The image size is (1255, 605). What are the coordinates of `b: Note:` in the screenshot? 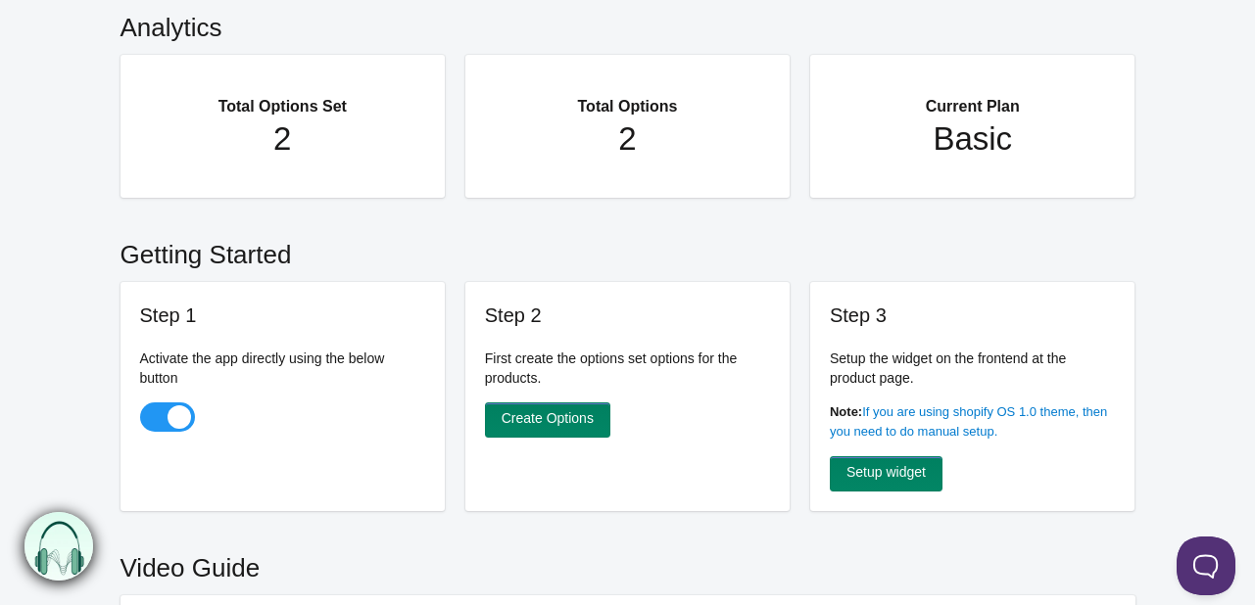 It's located at (845, 411).